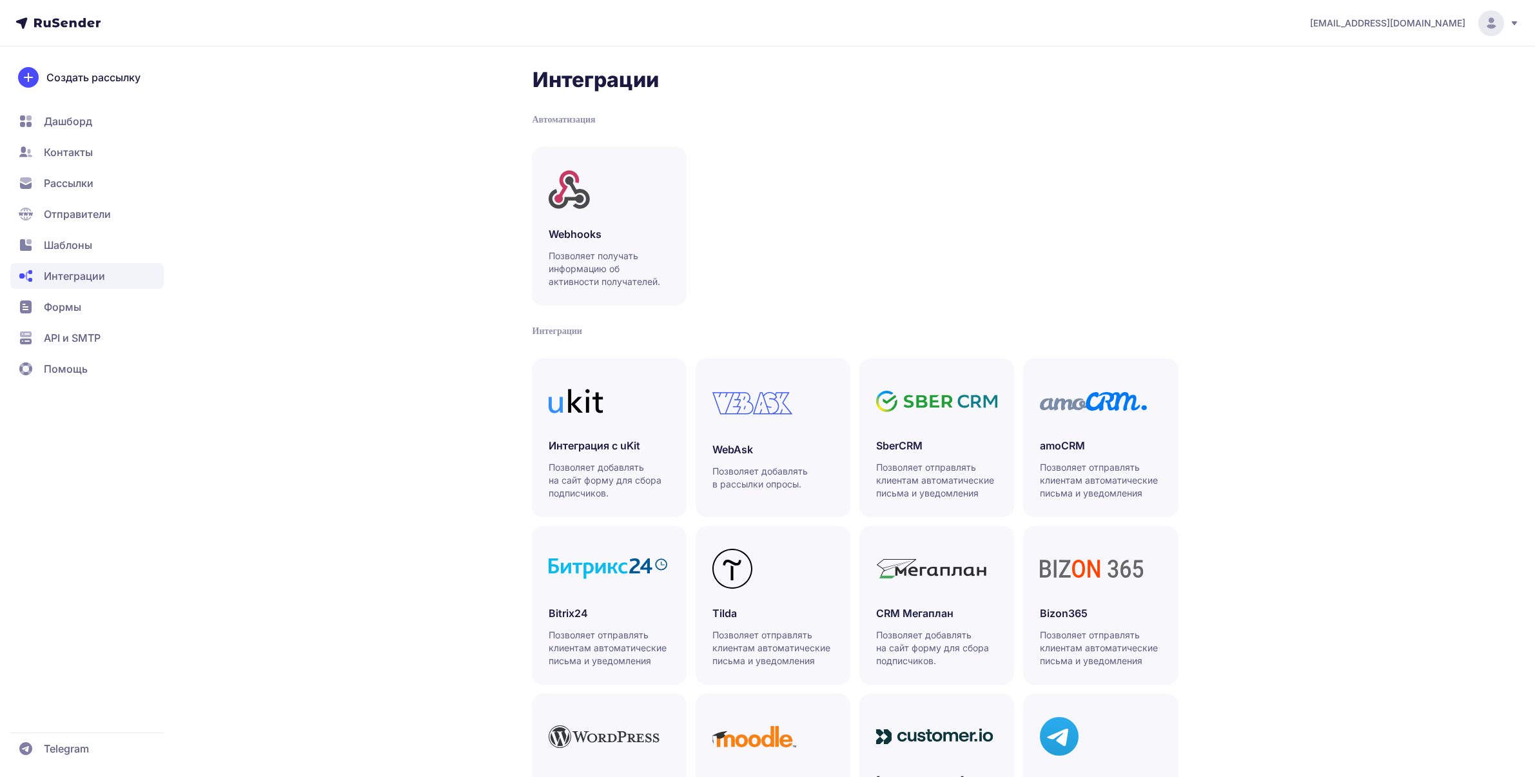 This screenshot has height=777, width=1535. I want to click on a: Интеграция с uKitПозволяет добавлять на сайт форму для сбора подписчиков., so click(609, 437).